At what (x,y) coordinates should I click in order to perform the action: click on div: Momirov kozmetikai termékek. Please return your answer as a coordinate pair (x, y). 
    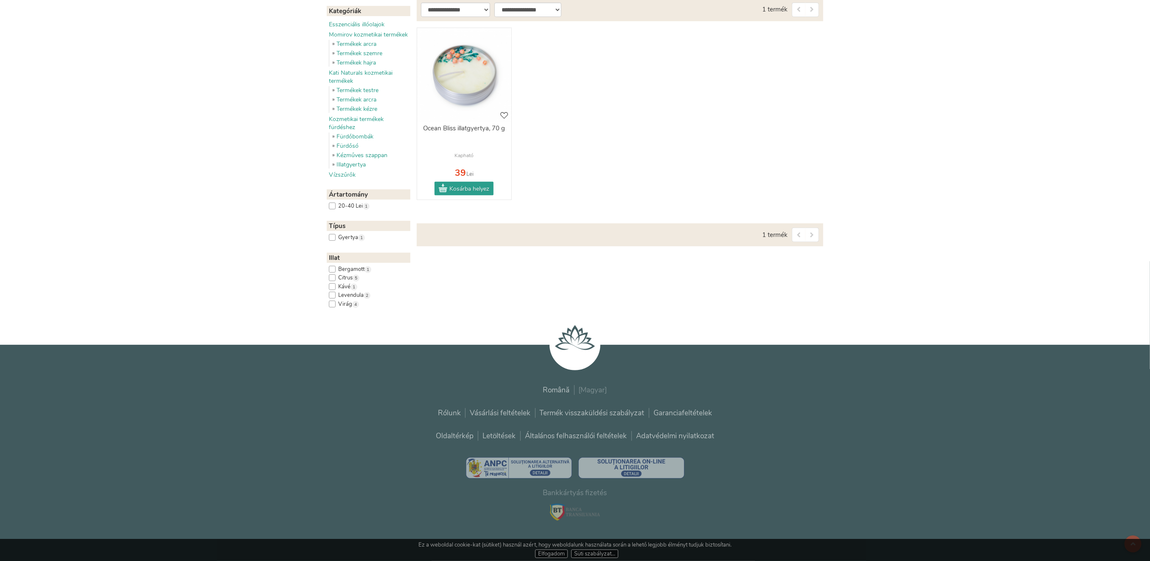
    Looking at the image, I should click on (368, 34).